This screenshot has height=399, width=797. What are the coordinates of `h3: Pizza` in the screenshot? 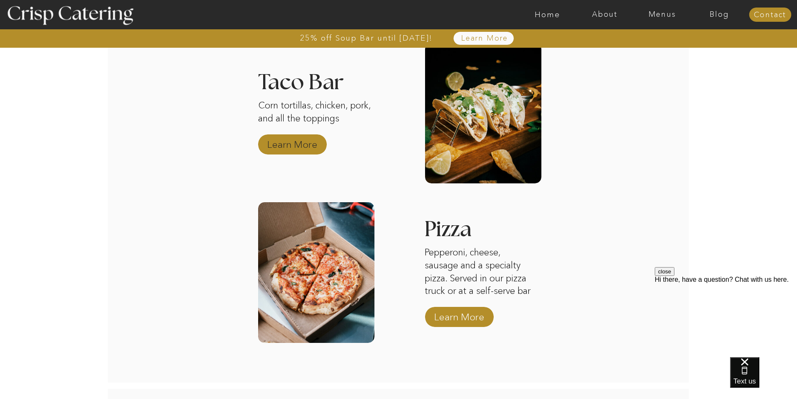 It's located at (468, 231).